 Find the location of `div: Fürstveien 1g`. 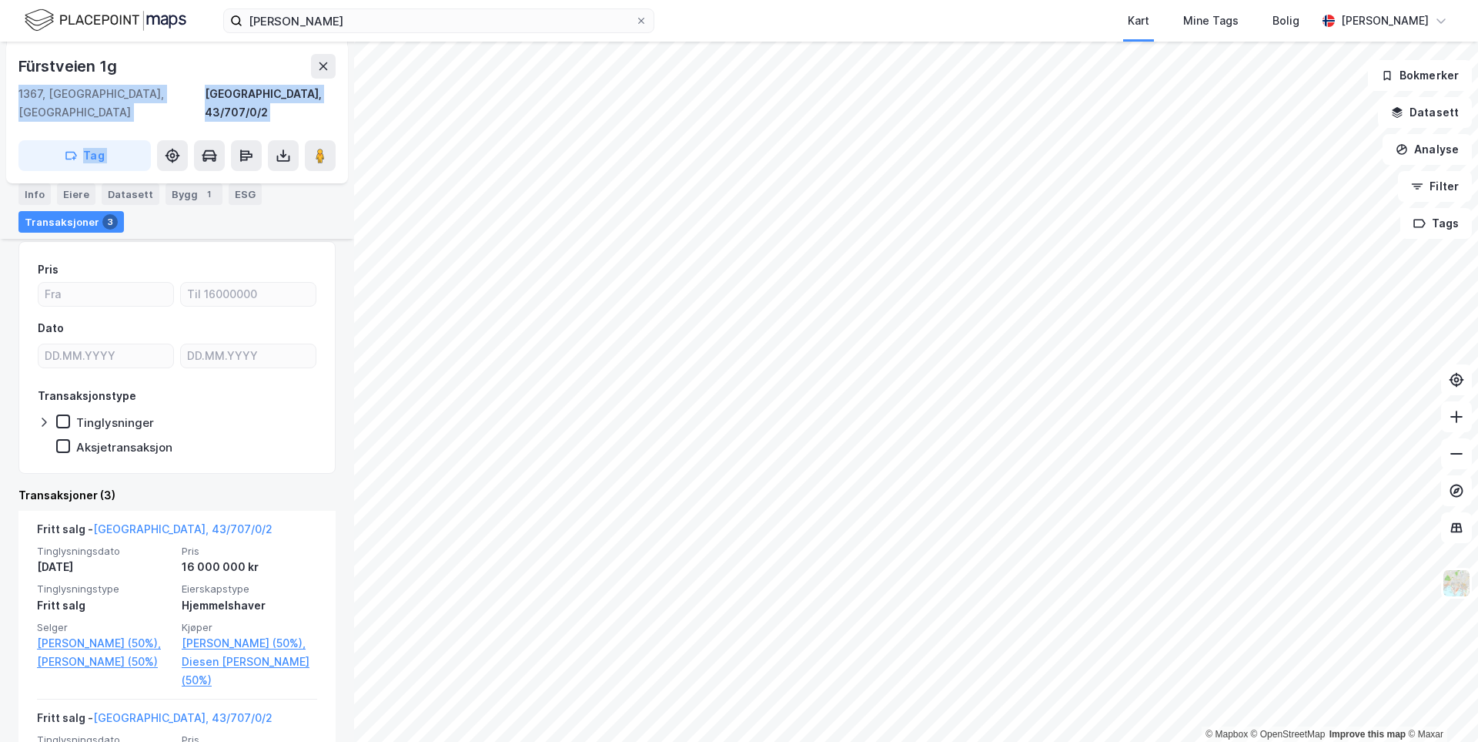

div: Fürstveien 1g is located at coordinates (69, 66).